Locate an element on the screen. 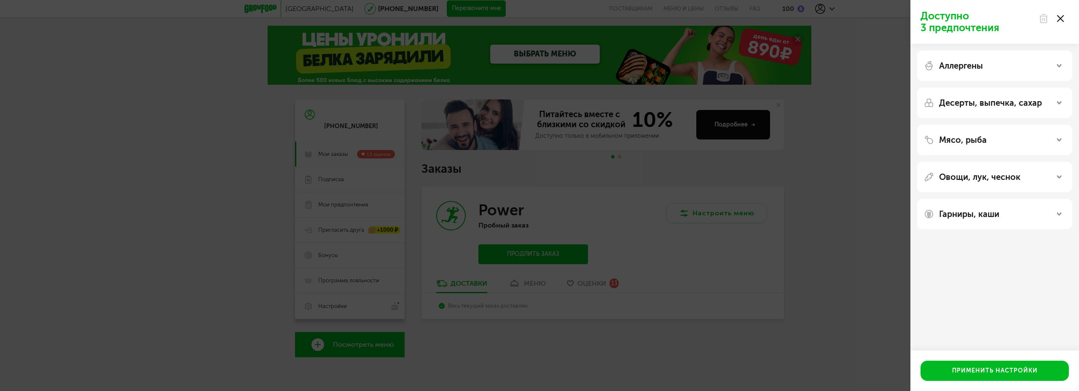 This screenshot has width=1079, height=391. p: Овощи, лук, чеснок is located at coordinates (979, 177).